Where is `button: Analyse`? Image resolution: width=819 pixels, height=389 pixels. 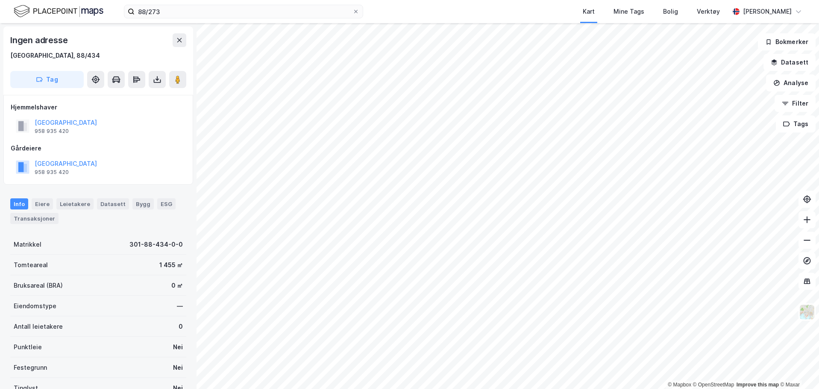
button: Analyse is located at coordinates (791, 83).